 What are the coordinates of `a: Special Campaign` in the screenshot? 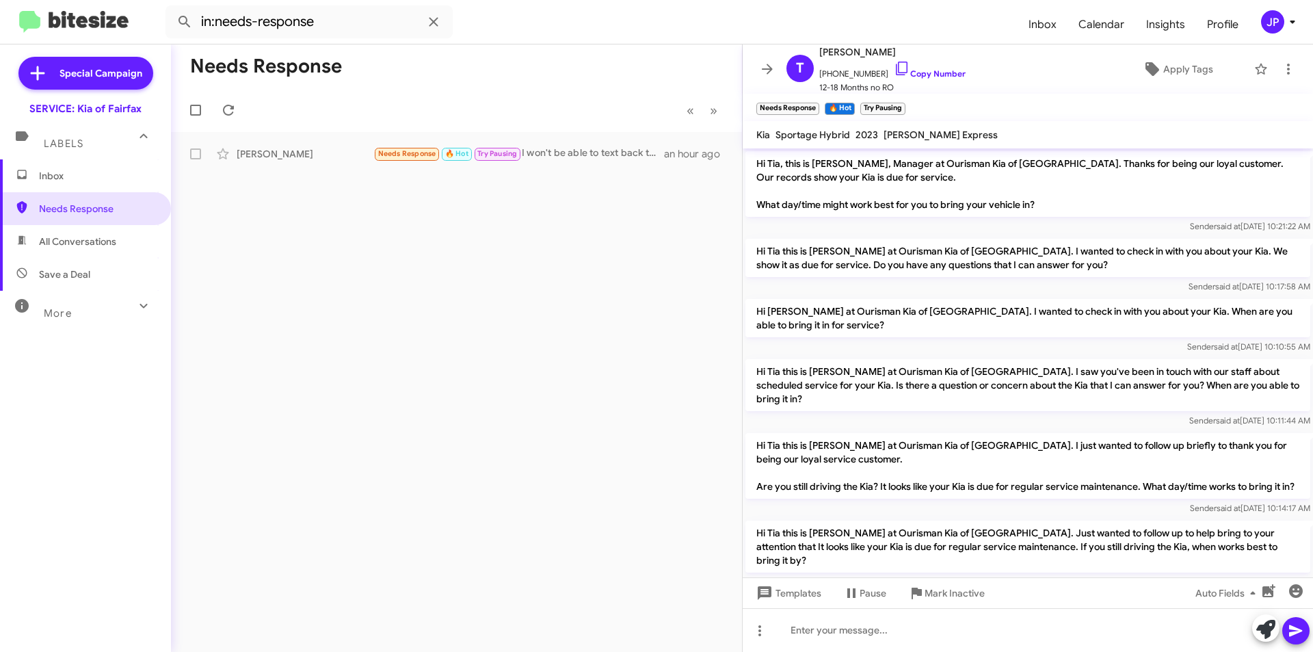 It's located at (85, 73).